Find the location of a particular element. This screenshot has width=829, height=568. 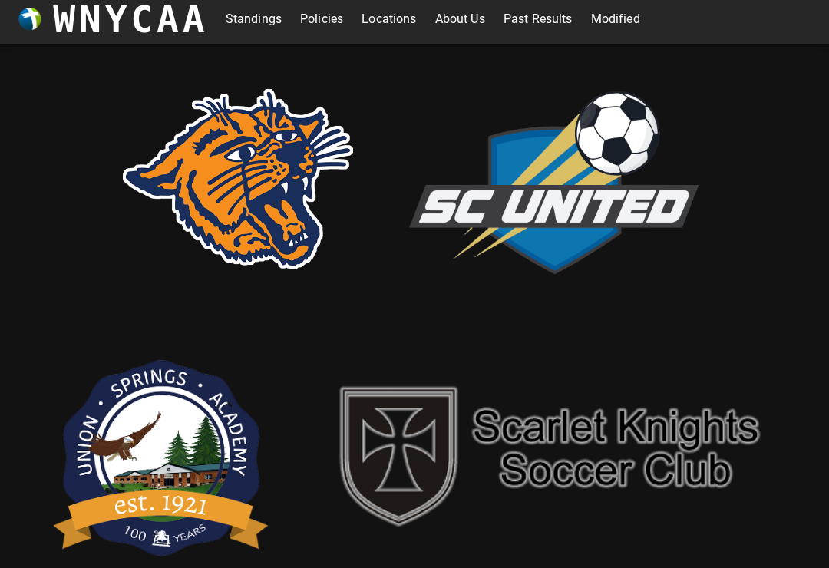

a: Locations is located at coordinates (389, 19).